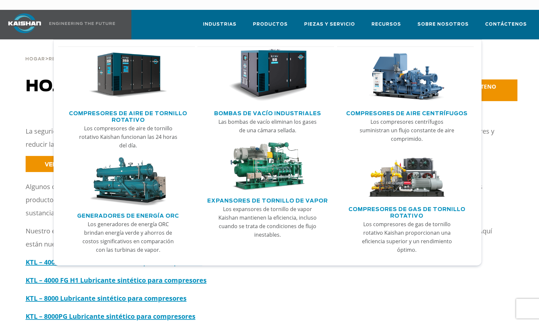  I want to click on a: Compresores de gas de tornillo rotativo, so click(407, 212).